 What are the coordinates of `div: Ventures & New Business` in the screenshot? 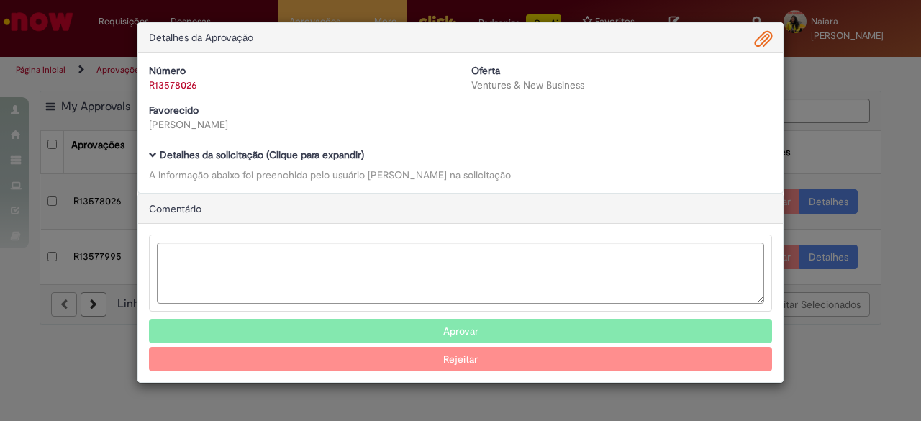 It's located at (621, 85).